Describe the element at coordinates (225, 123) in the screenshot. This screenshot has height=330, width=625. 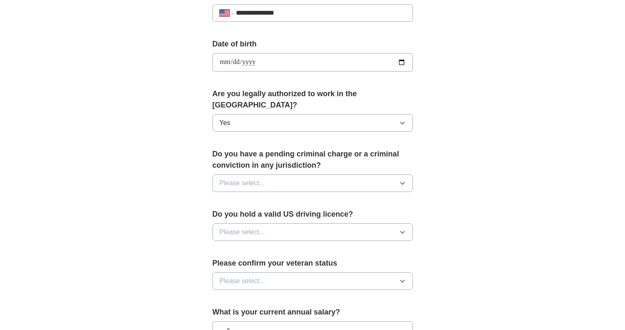
I see `span: Yes` at that location.